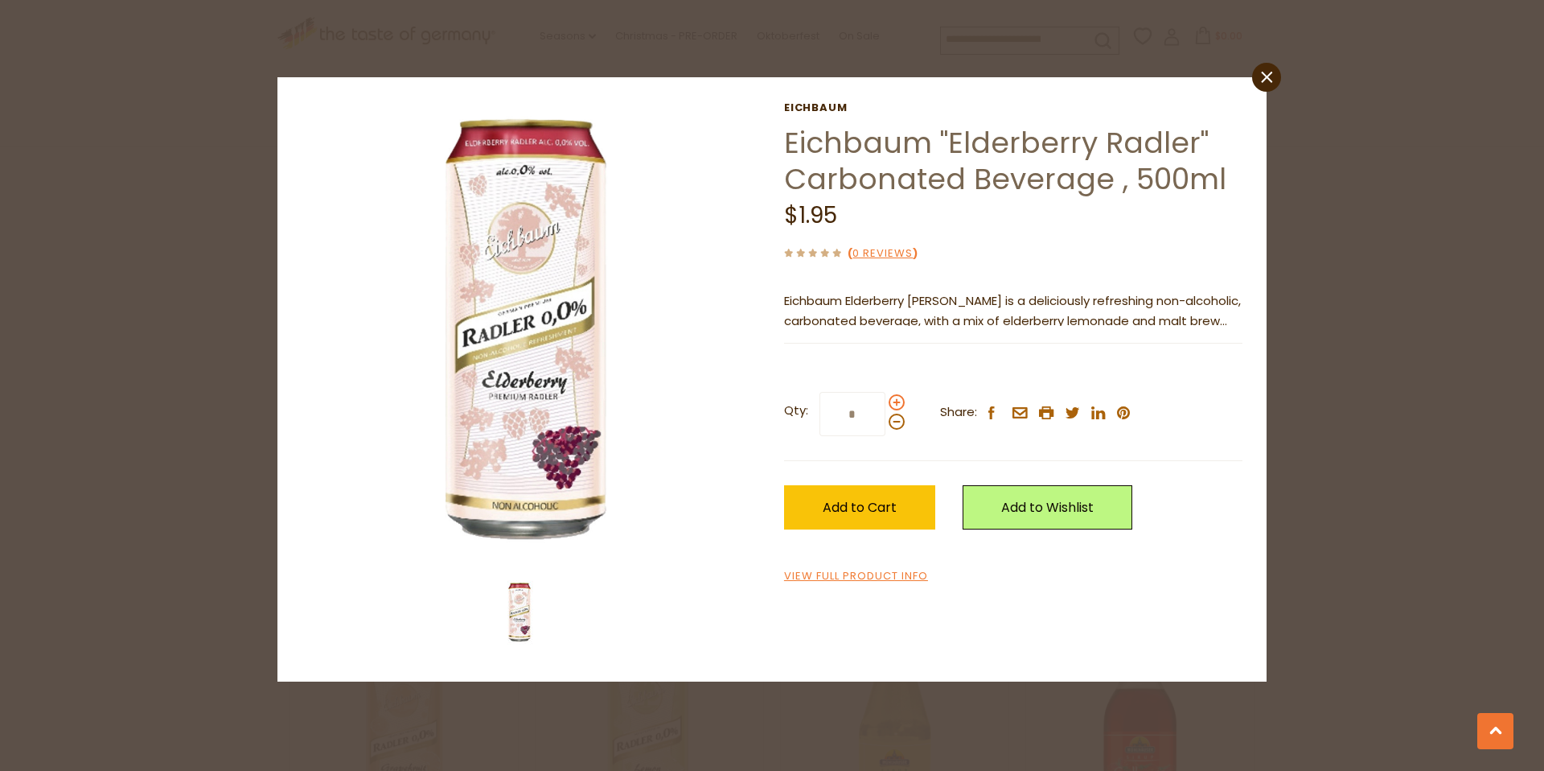  What do you see at coordinates (856, 576) in the screenshot?
I see `a: View Full Product Info` at bounding box center [856, 576].